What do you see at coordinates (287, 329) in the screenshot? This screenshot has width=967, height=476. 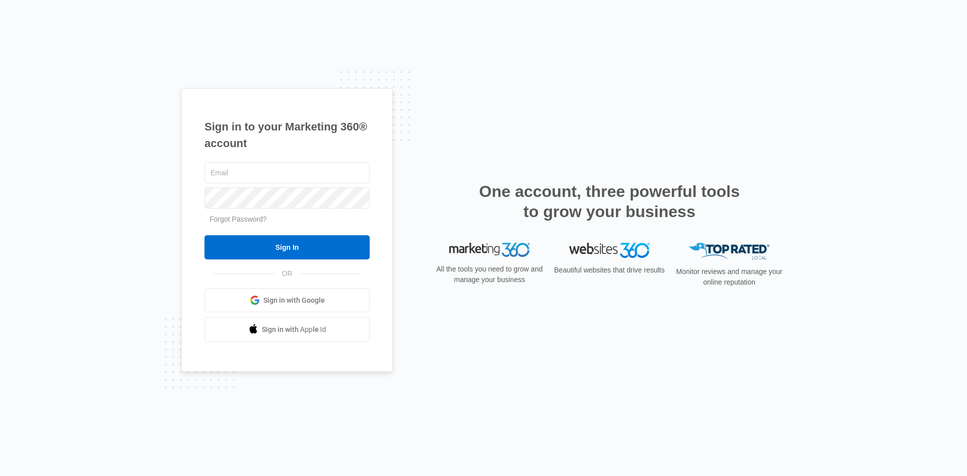 I see `a: Sign in with Apple Id` at bounding box center [287, 329].